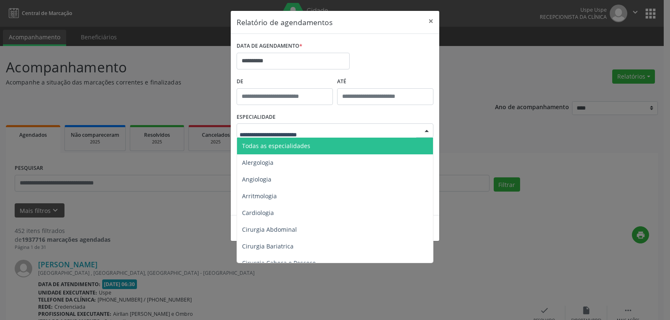 The image size is (670, 320). Describe the element at coordinates (258, 213) in the screenshot. I see `span: Cardiologia` at that location.